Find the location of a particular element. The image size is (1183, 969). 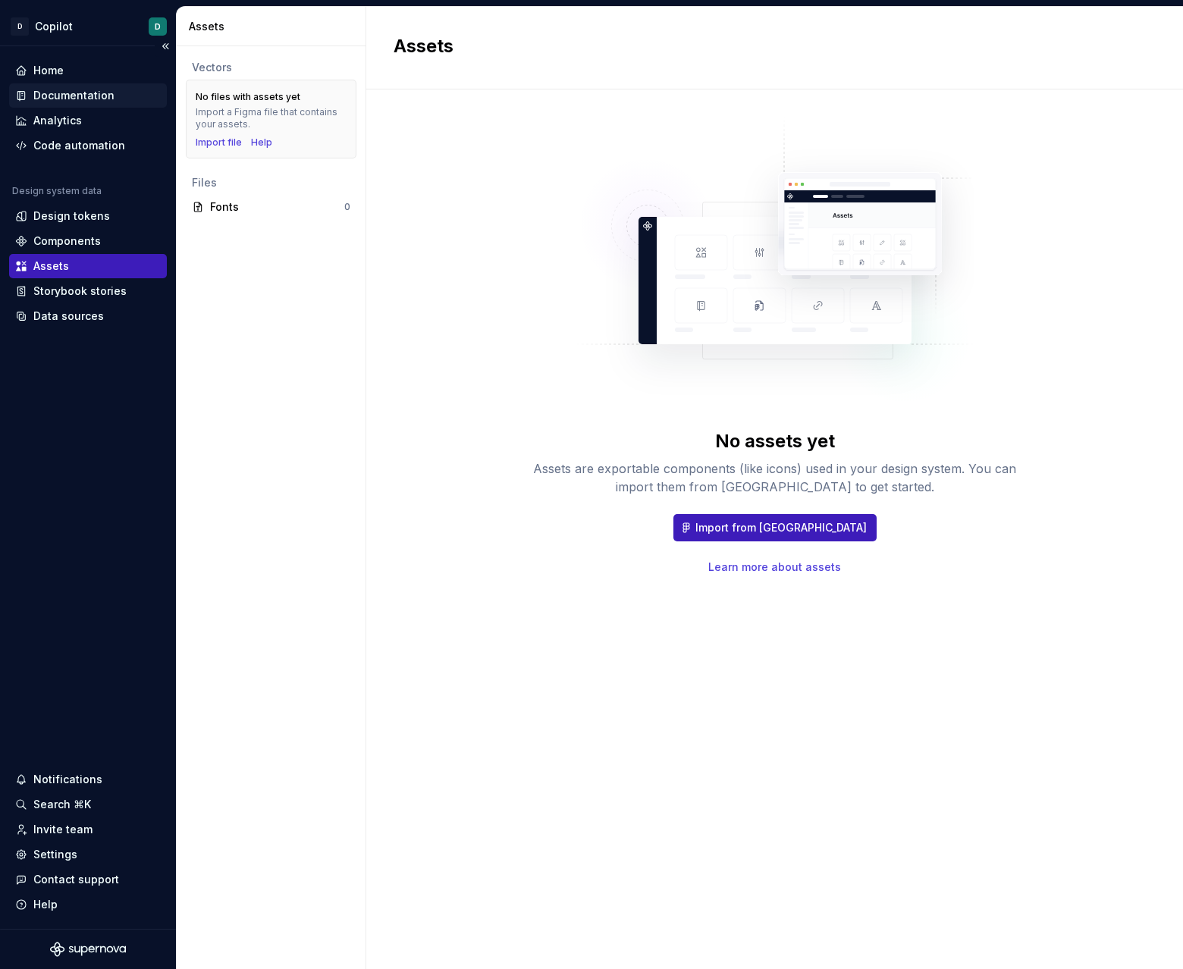

div: Import a Figma file that contains your assets. is located at coordinates (271, 118).